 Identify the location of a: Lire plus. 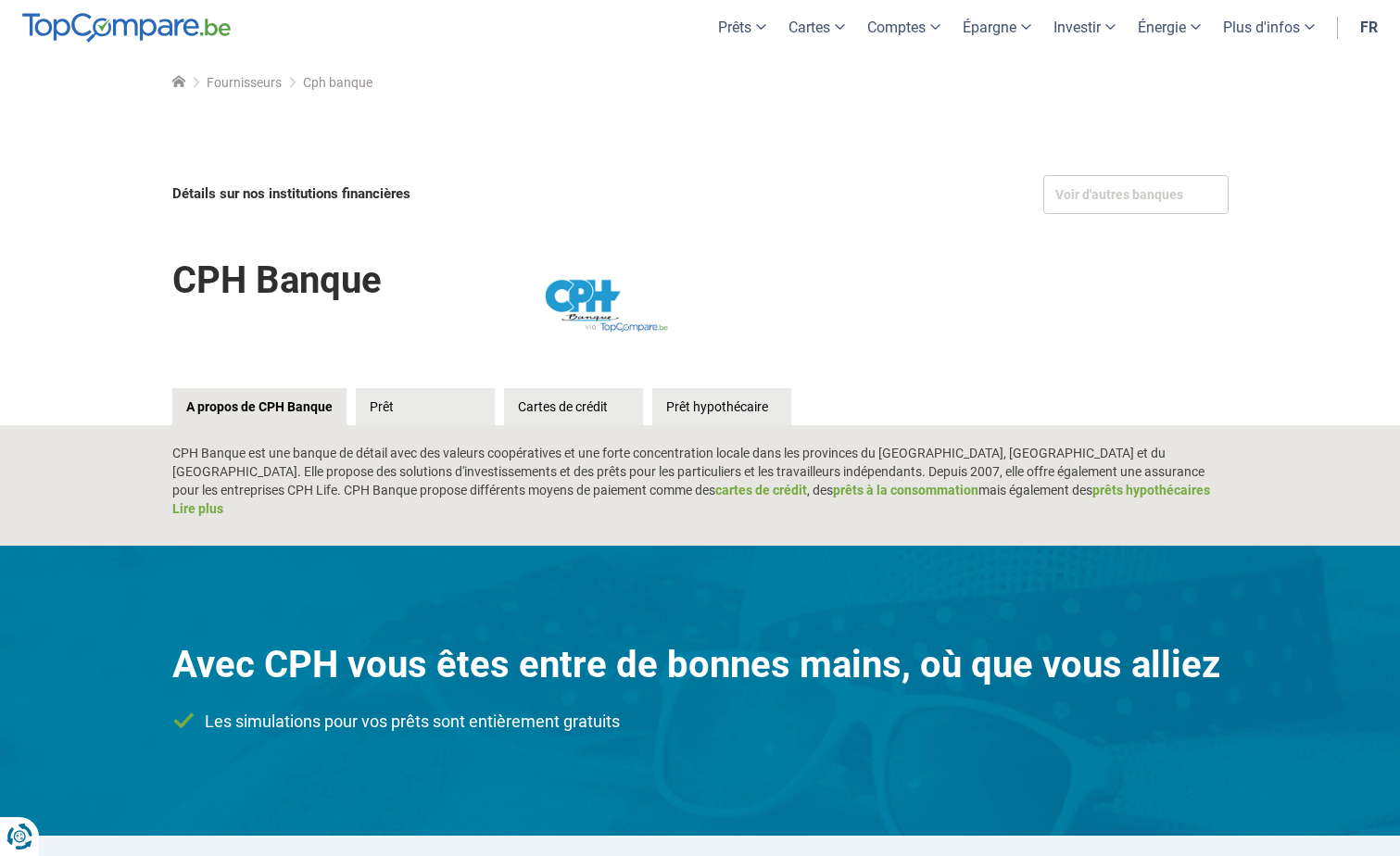
(197, 509).